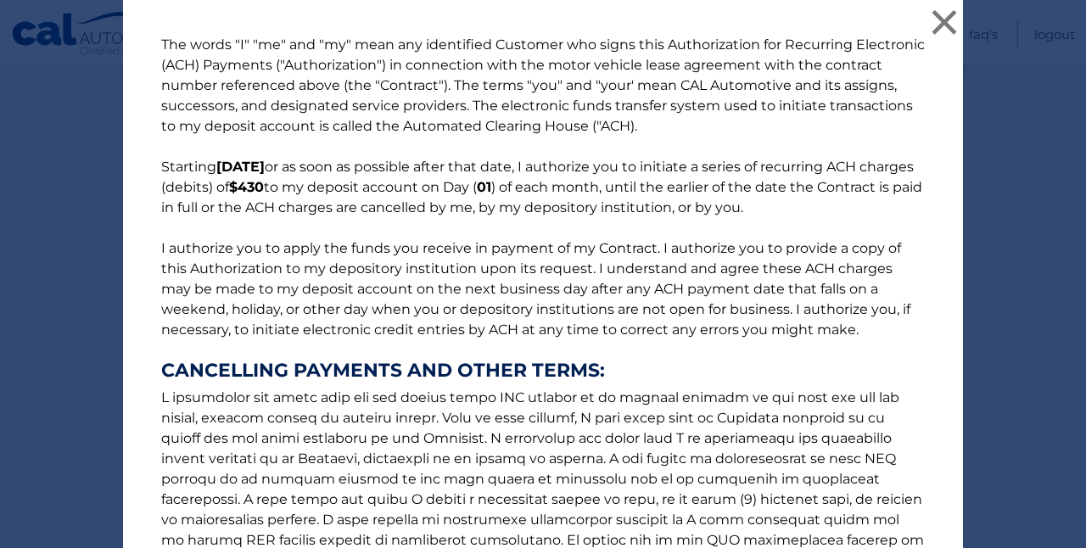  Describe the element at coordinates (543, 371) in the screenshot. I see `strong: CANCELLING PAYMENTS AND OTHER TERMS:` at that location.